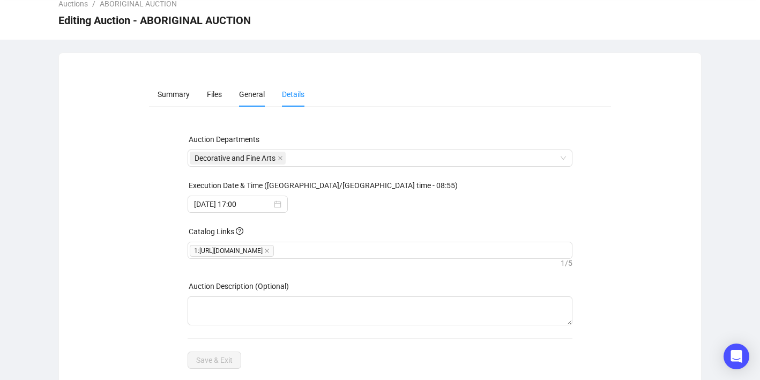 This screenshot has width=760, height=380. Describe the element at coordinates (233, 204) in the screenshot. I see `input: Select date` at that location.